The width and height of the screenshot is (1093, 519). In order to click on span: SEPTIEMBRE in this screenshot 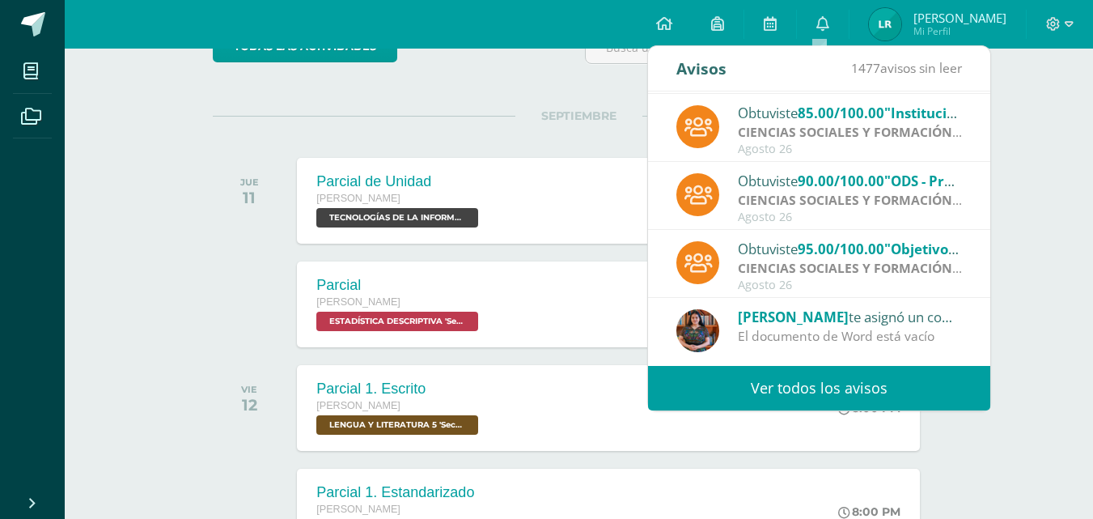, I will do `click(578, 116)`.